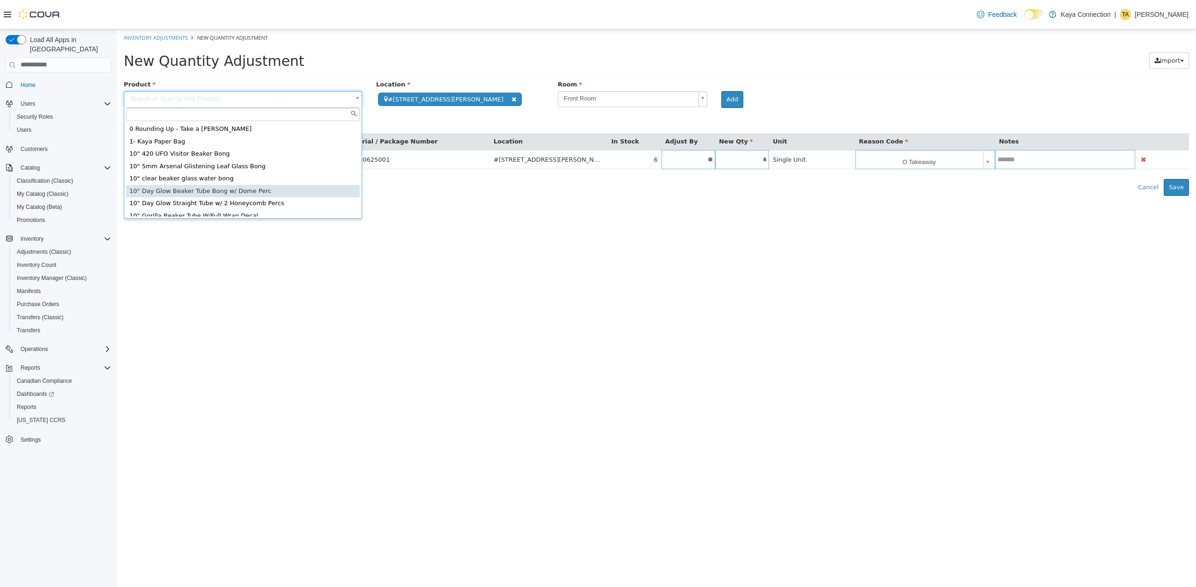  I want to click on span: Customers, so click(64, 149).